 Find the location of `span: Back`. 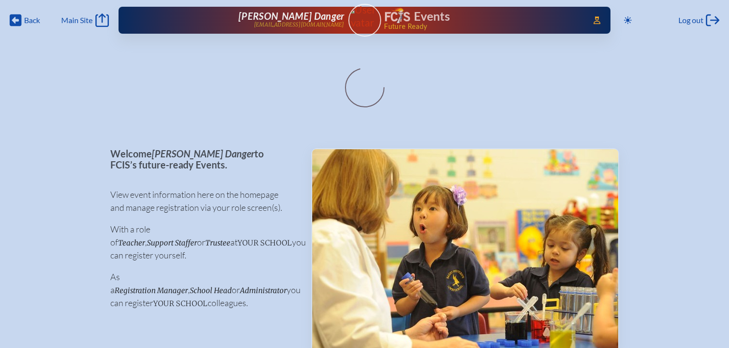

span: Back is located at coordinates (32, 20).